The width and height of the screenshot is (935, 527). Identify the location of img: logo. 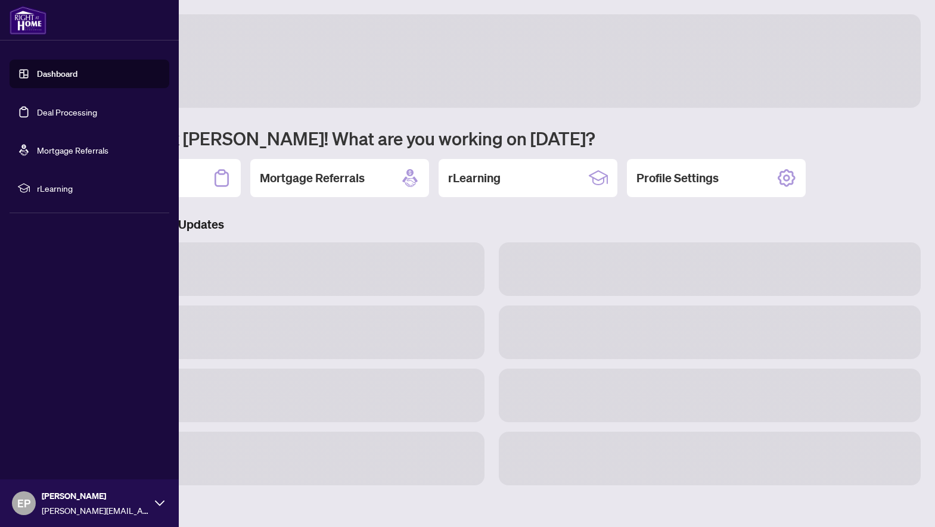
(28, 20).